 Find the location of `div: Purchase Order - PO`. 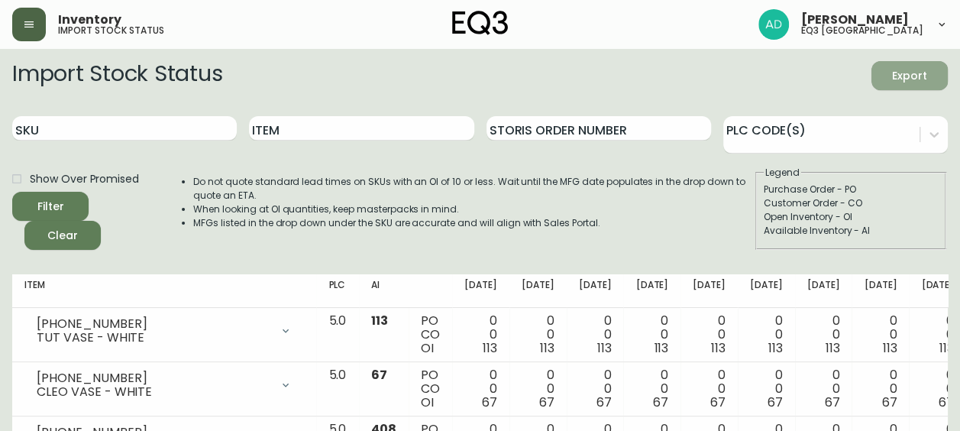

div: Purchase Order - PO is located at coordinates (851, 189).